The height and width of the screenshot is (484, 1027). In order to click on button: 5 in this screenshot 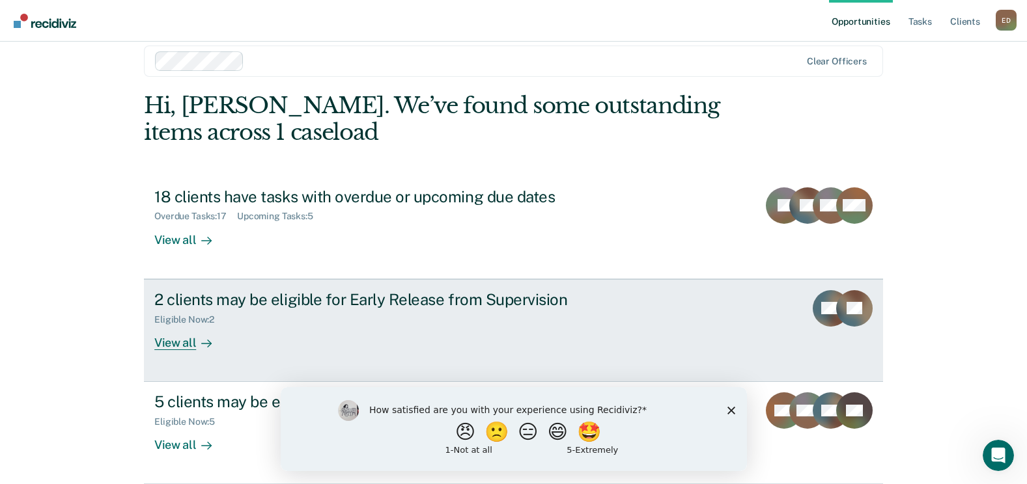, I will do `click(309, 45)`.